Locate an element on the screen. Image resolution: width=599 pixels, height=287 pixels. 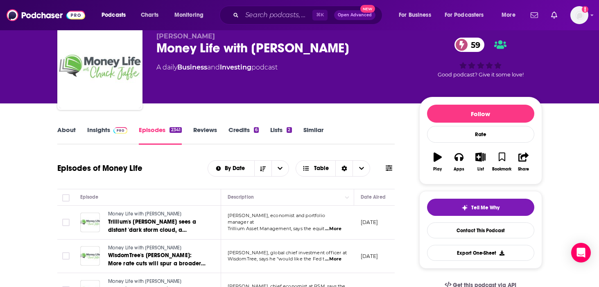
div: Bookmark is located at coordinates (502, 170).